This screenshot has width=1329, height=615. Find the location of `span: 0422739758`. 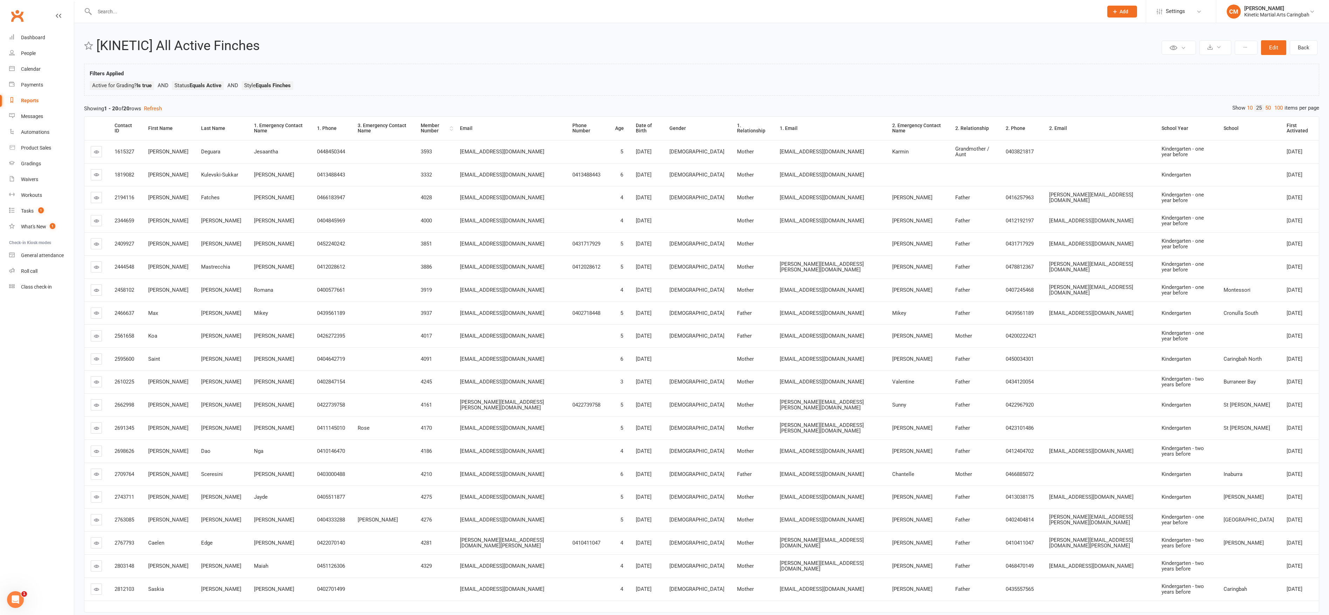

span: 0422739758 is located at coordinates (331, 405).